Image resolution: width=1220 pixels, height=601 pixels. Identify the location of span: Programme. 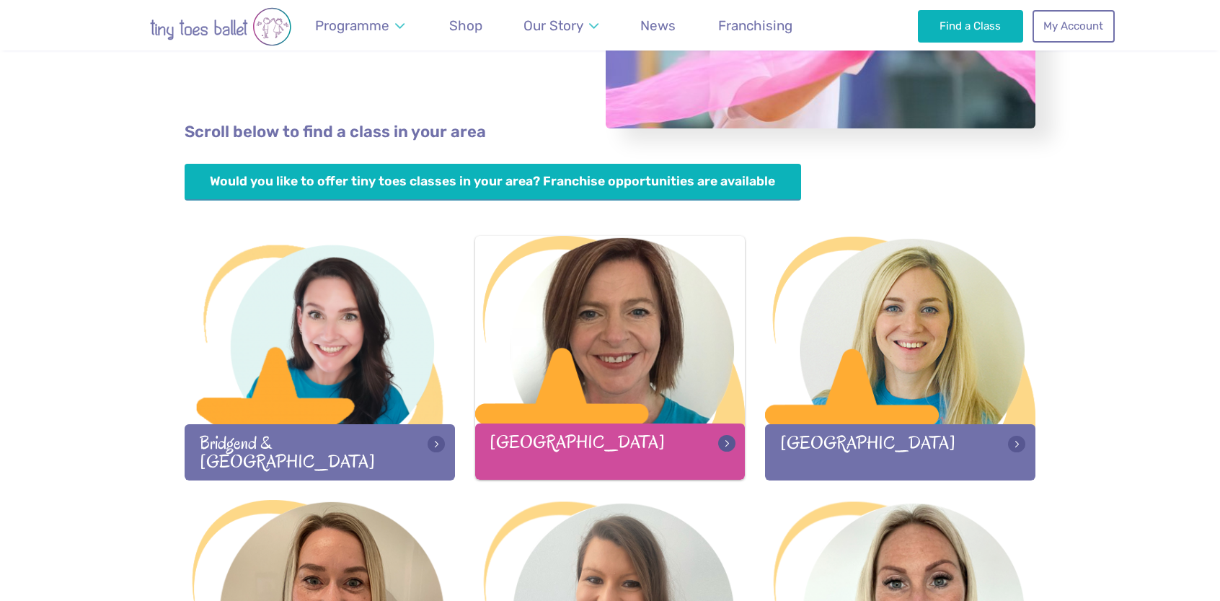
(352, 25).